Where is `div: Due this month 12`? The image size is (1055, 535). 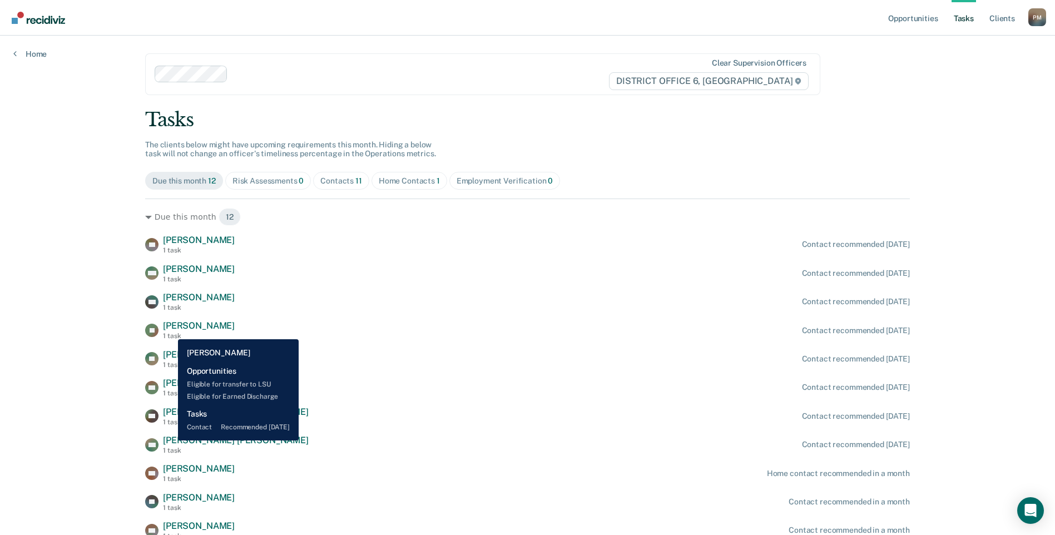 div: Due this month 12 is located at coordinates (527, 217).